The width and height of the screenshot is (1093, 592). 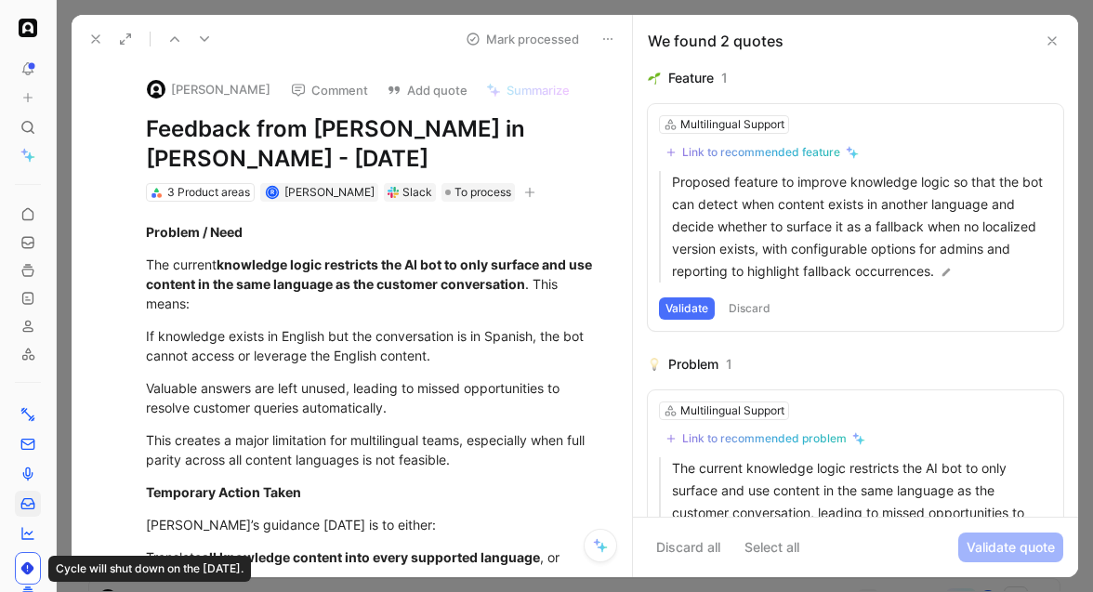 I want to click on img: Ada, so click(x=28, y=28).